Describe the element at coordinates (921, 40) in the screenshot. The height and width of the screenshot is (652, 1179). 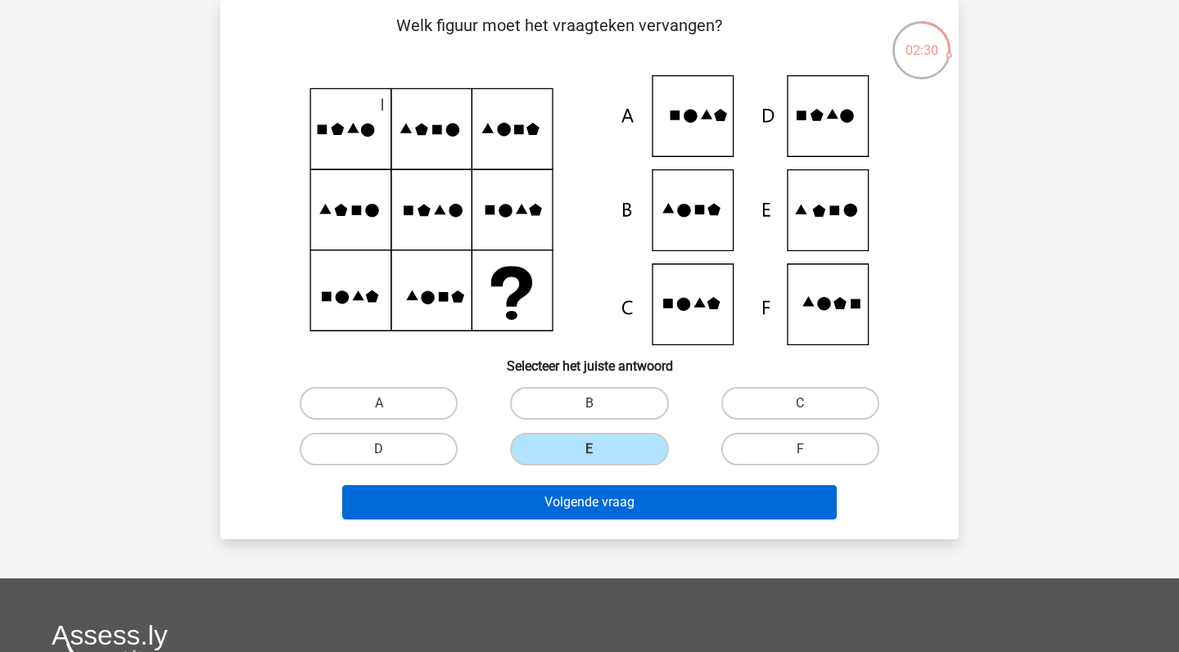
I see `div: 02:30` at that location.